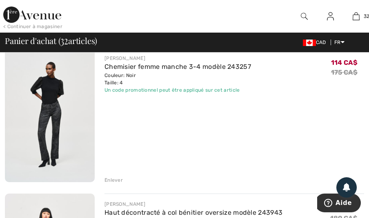  What do you see at coordinates (356, 16) in the screenshot?
I see `a: 32` at bounding box center [356, 16].